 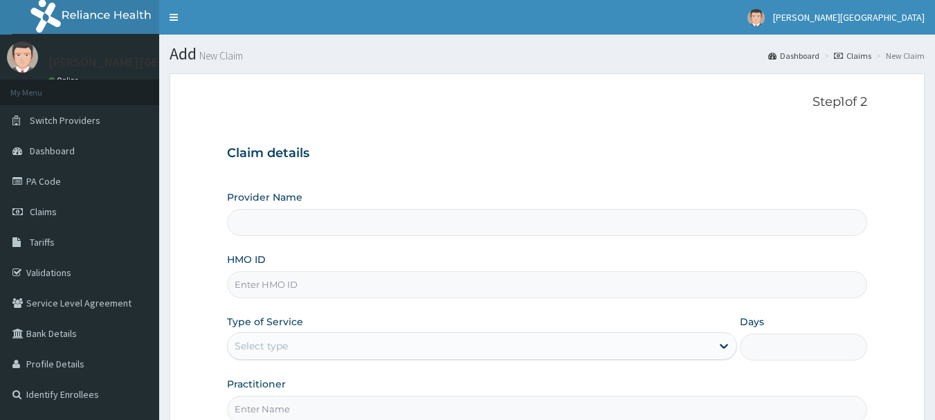 What do you see at coordinates (794, 55) in the screenshot?
I see `a: Dashboard` at bounding box center [794, 55].